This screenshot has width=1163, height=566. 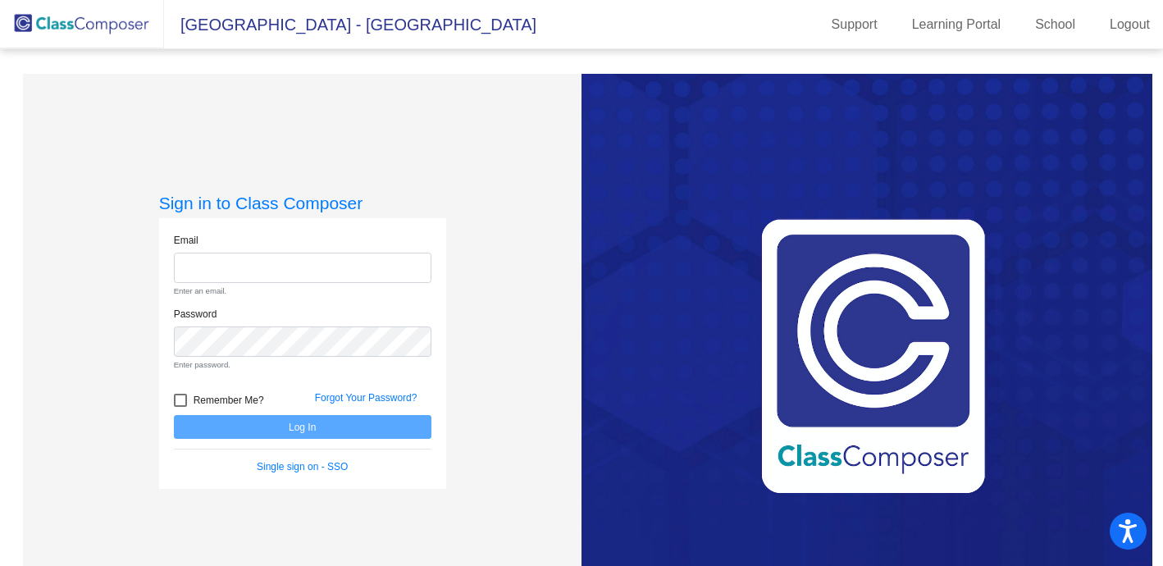 What do you see at coordinates (186, 240) in the screenshot?
I see `label: Email` at bounding box center [186, 240].